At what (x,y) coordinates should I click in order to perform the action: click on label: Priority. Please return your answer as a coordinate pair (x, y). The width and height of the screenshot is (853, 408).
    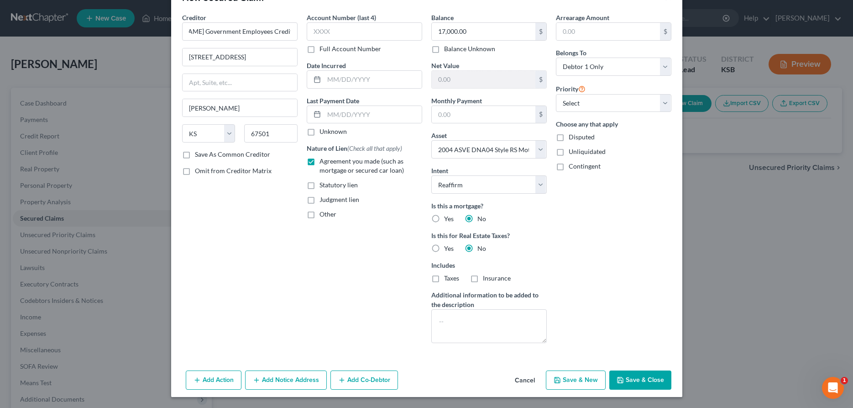
    Looking at the image, I should click on (571, 89).